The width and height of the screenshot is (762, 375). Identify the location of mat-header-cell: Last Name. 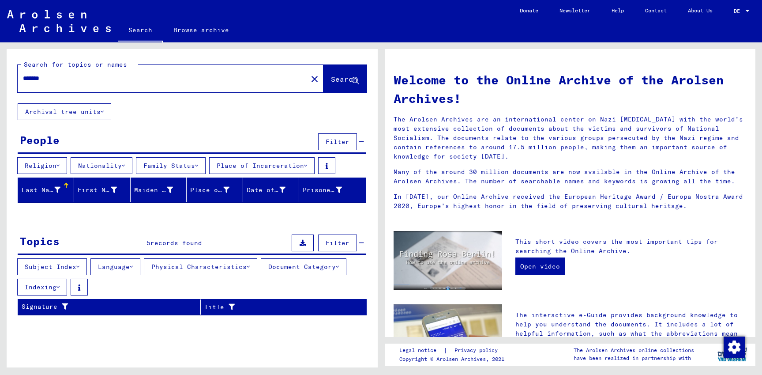
(46, 190).